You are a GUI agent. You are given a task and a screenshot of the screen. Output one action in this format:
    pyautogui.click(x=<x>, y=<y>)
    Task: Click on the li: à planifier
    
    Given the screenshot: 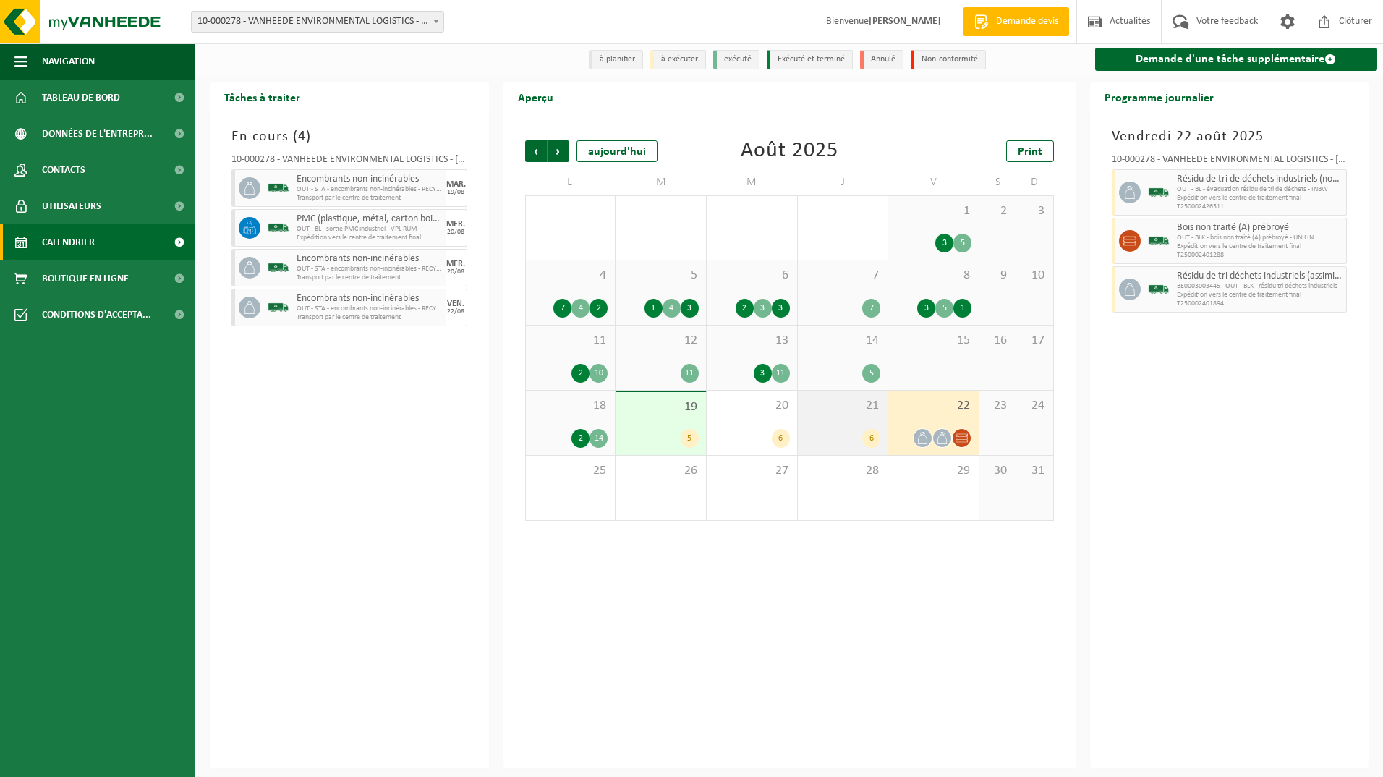 What is the action you would take?
    pyautogui.click(x=616, y=59)
    